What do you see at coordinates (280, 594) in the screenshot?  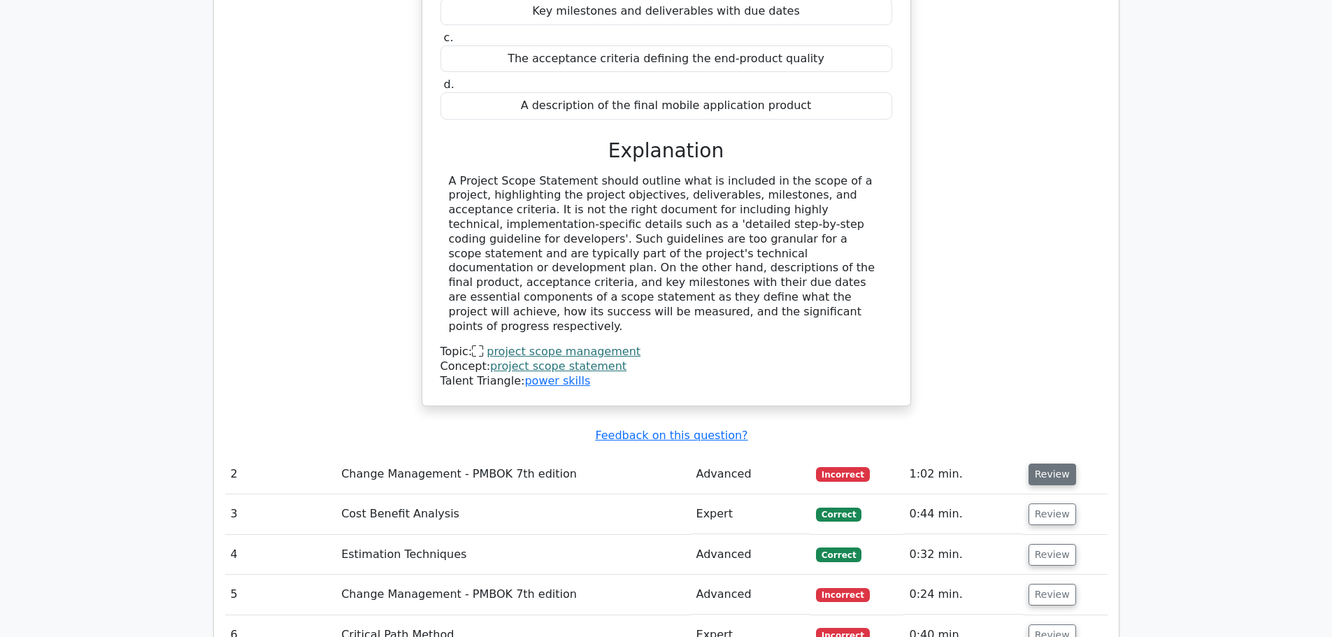 I see `td: 5` at bounding box center [280, 594].